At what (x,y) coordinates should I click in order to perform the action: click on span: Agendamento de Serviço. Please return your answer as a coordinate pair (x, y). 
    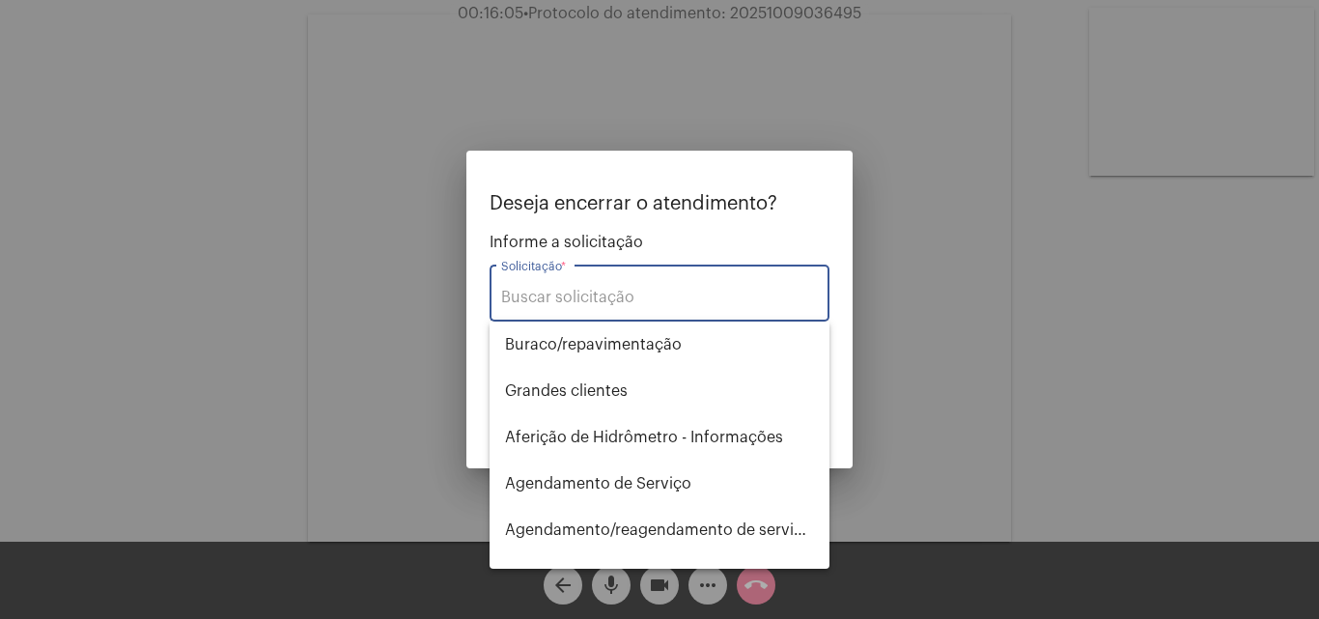
    Looking at the image, I should click on (660, 484).